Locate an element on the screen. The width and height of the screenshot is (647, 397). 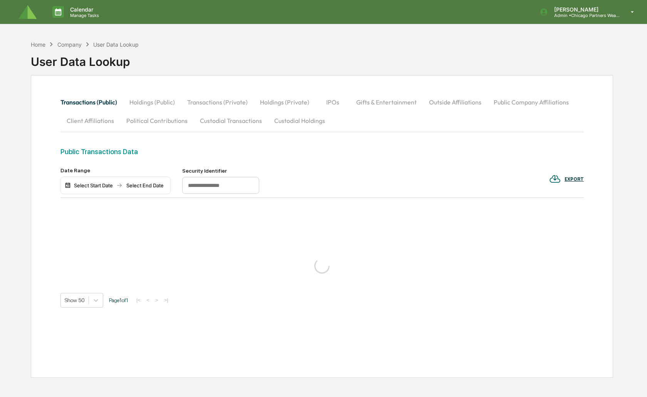
button: Holdings (Private) is located at coordinates (285, 102).